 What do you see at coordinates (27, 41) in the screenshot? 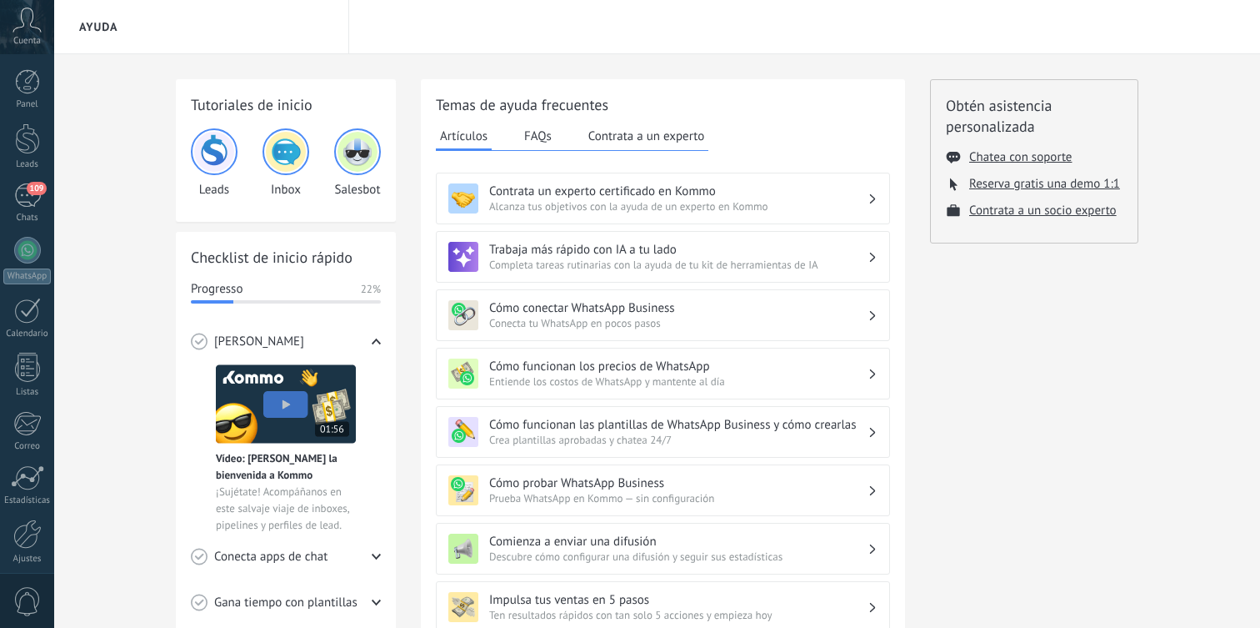
I see `span: Cuenta` at bounding box center [27, 41].